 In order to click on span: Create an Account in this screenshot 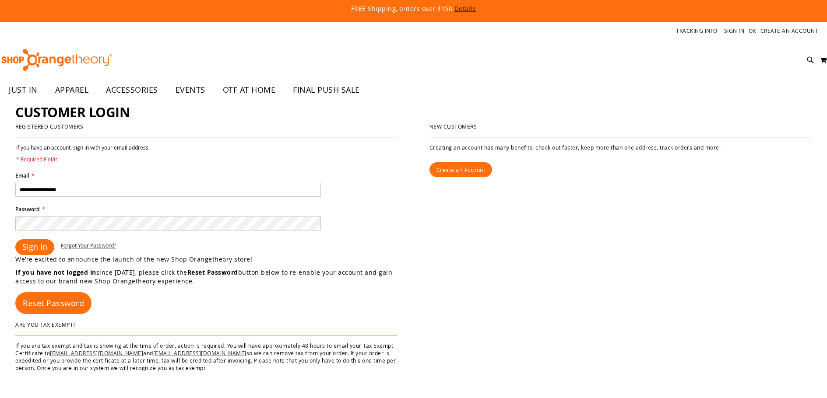, I will do `click(461, 170)`.